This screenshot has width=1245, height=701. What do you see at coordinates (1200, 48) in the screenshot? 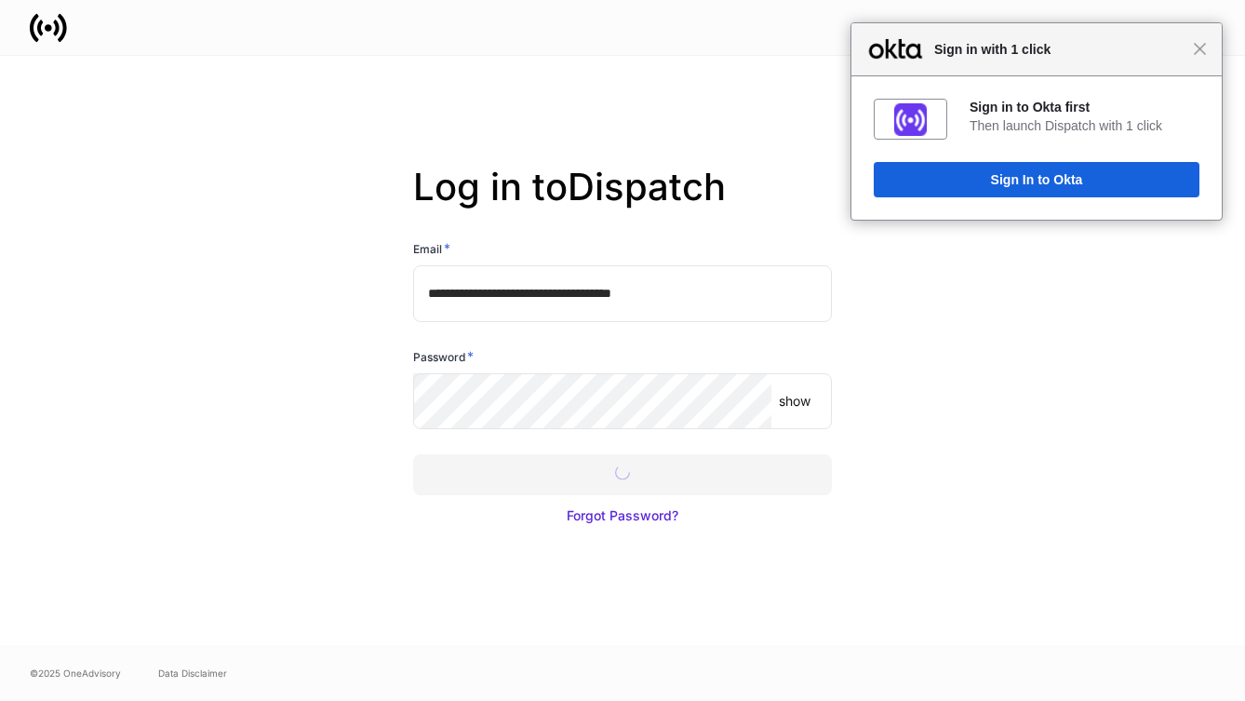
I see `span: Close` at bounding box center [1200, 48].